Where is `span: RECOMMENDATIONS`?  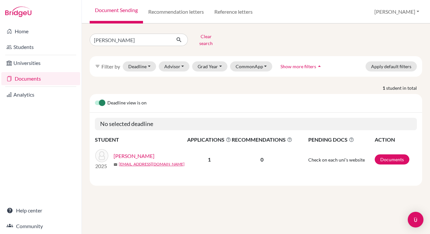
span: RECOMMENDATIONS is located at coordinates (262, 140).